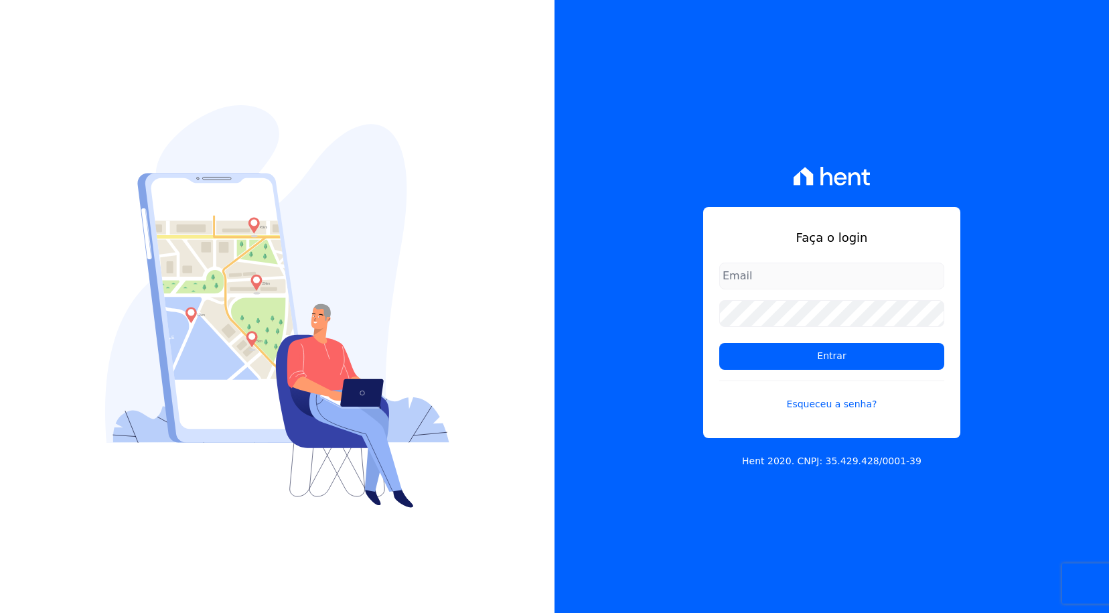  I want to click on a: Esqueceu a senha?, so click(831, 396).